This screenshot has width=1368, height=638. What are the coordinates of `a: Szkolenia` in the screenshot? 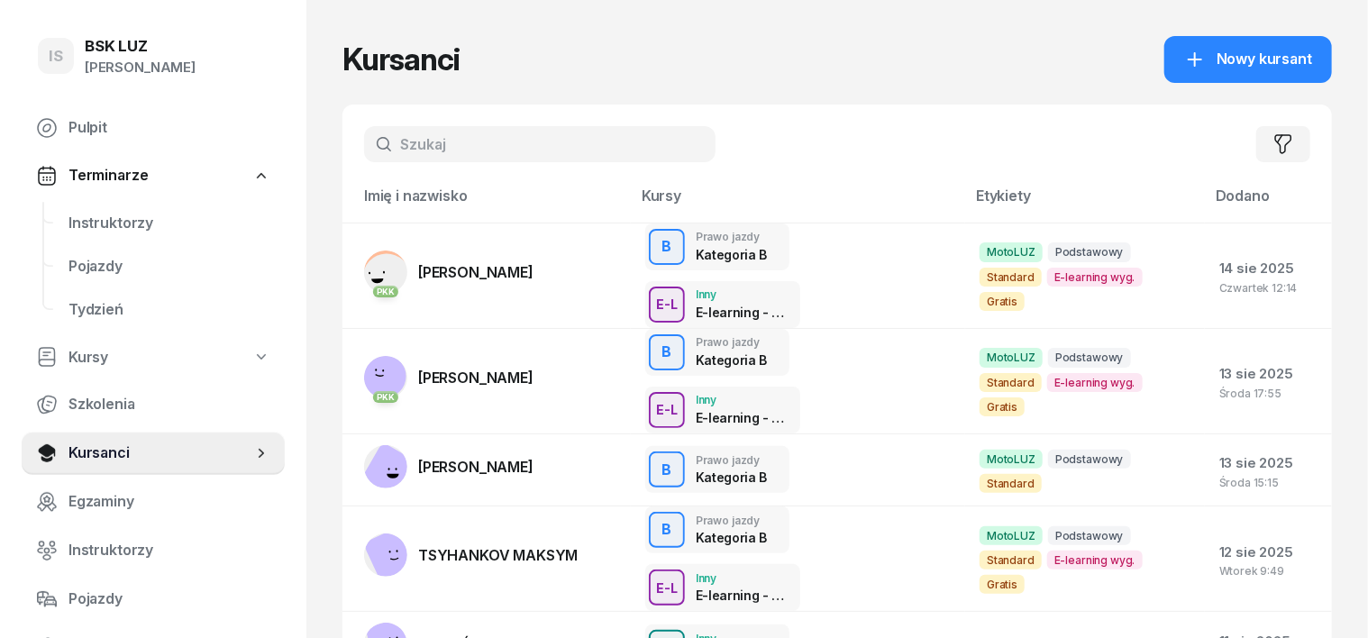 It's located at (153, 405).